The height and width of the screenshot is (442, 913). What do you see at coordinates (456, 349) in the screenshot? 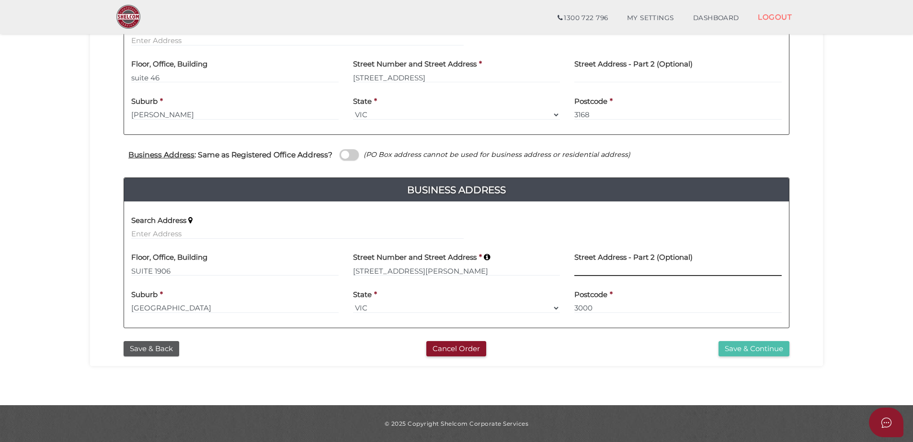
I see `button: Cancel Order` at bounding box center [456, 349].